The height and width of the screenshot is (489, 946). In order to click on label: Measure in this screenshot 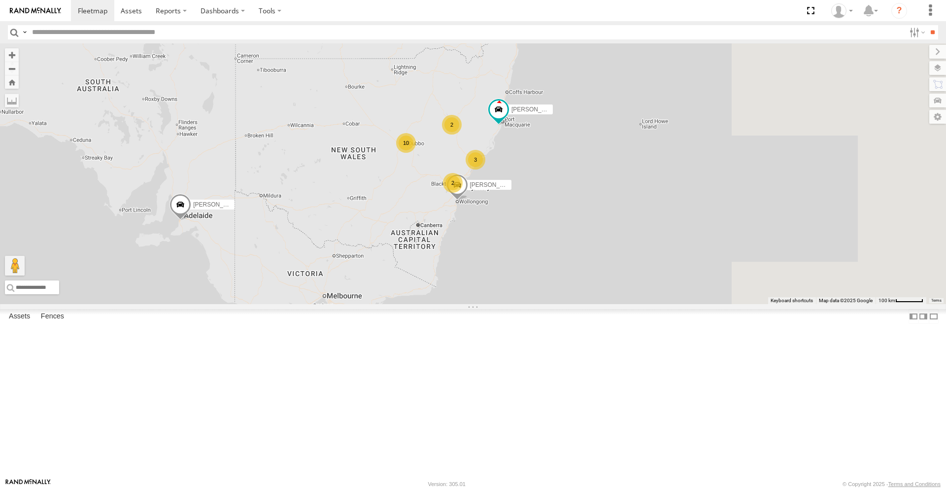, I will do `click(12, 101)`.